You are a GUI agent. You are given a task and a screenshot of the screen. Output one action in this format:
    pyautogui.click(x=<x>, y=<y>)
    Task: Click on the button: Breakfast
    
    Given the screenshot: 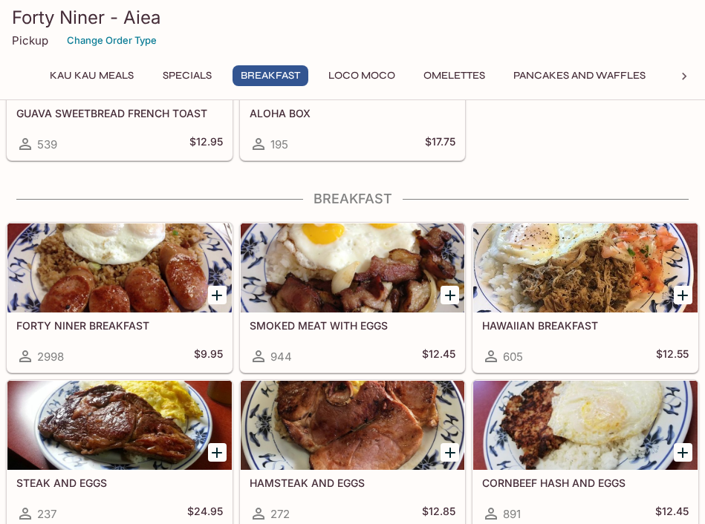 What is the action you would take?
    pyautogui.click(x=270, y=76)
    